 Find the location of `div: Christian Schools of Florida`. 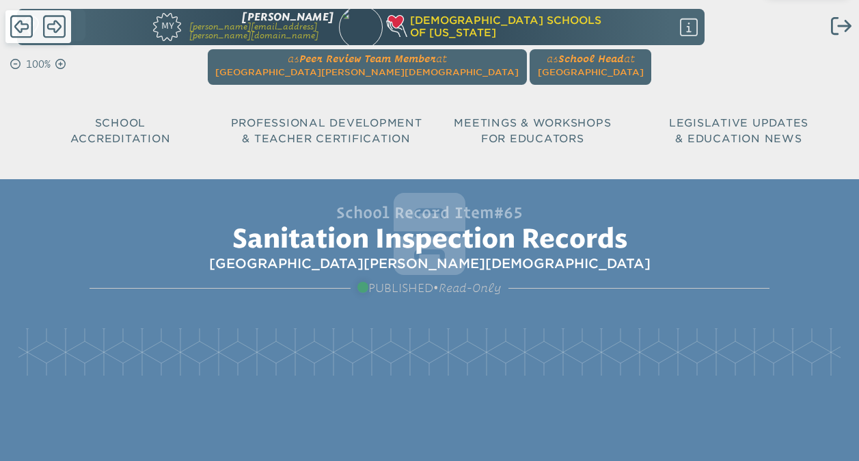

div: Christian Schools of Florida is located at coordinates (545, 27).